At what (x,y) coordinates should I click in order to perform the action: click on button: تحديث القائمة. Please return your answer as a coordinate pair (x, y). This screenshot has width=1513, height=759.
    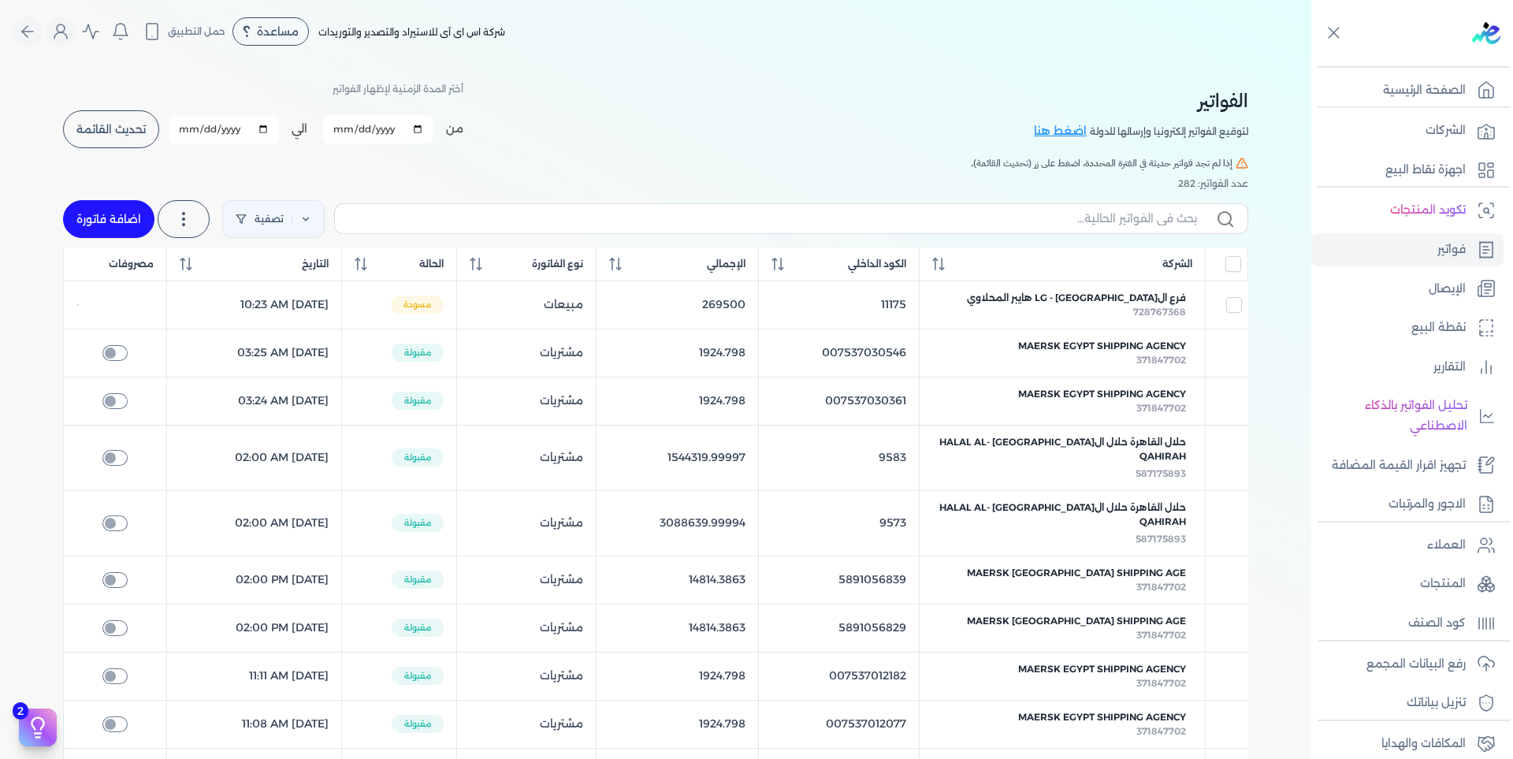
    Looking at the image, I should click on (111, 129).